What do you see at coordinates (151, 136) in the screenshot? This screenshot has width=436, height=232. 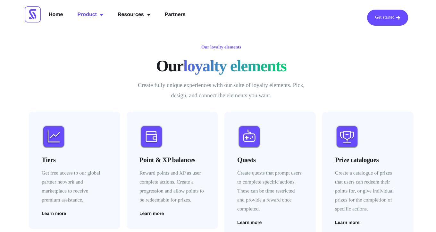 I see `img: Loyalty elements - point and experience balances icon` at bounding box center [151, 136].